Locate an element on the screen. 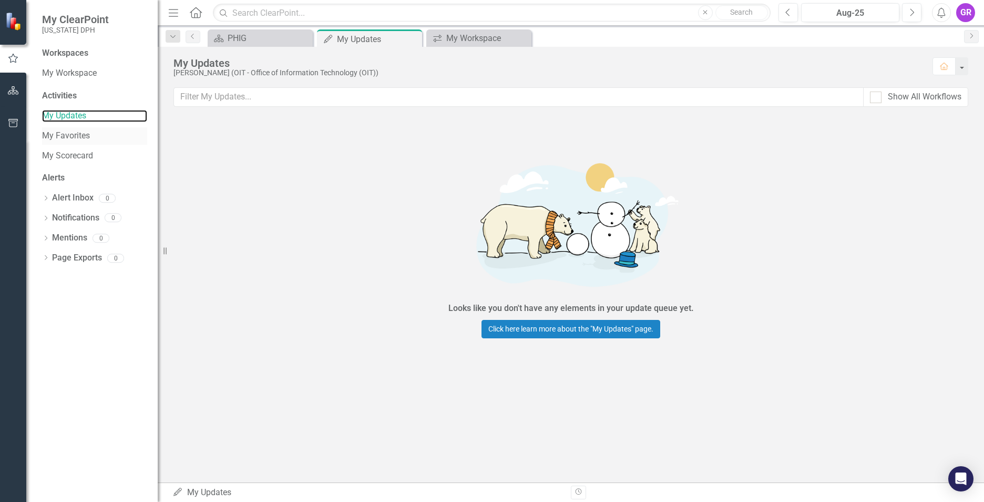 The width and height of the screenshot is (984, 502). div: Open Intercom Messenger is located at coordinates (961, 478).